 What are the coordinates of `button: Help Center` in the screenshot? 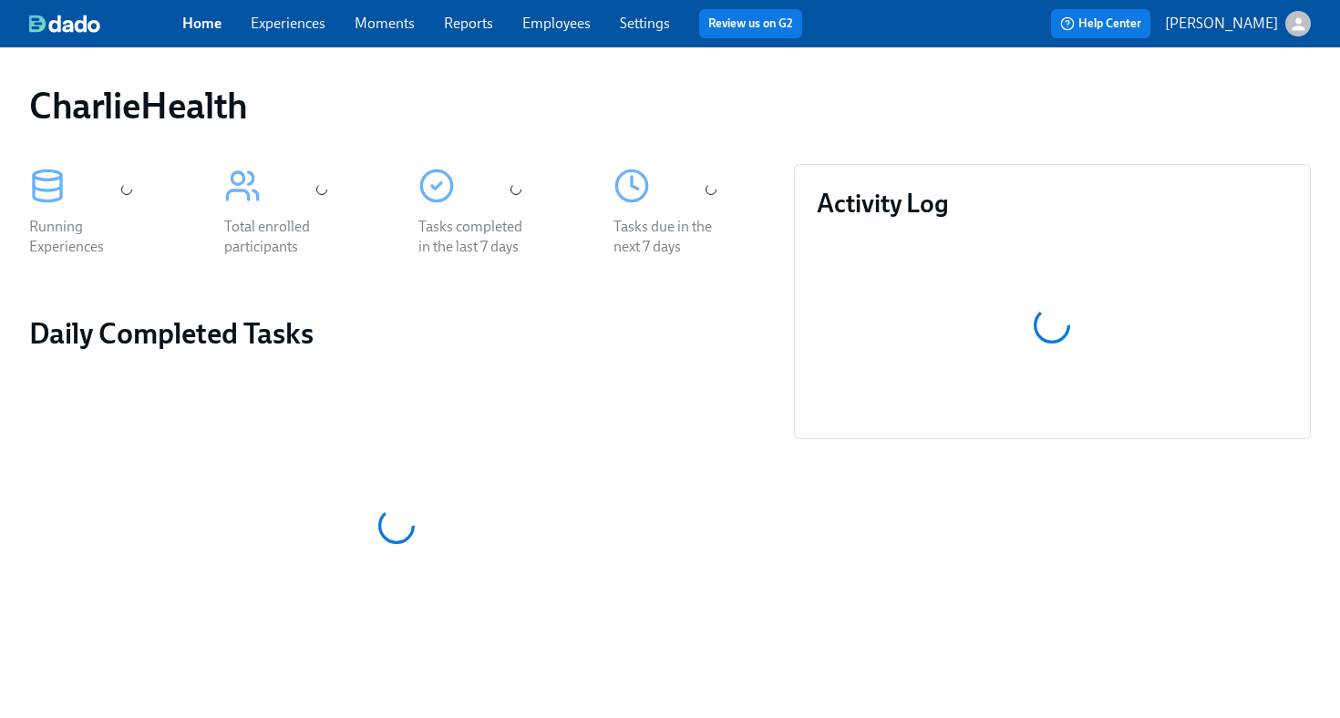 It's located at (1101, 24).